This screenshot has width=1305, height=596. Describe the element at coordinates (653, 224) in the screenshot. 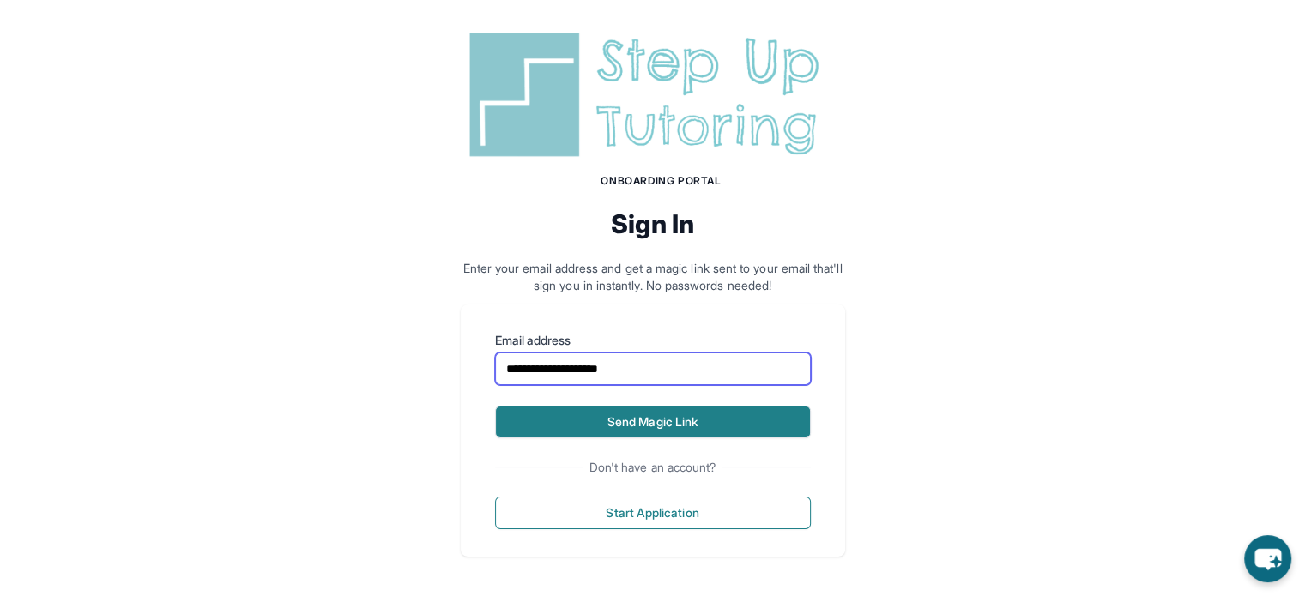

I see `h2: Sign In` at that location.